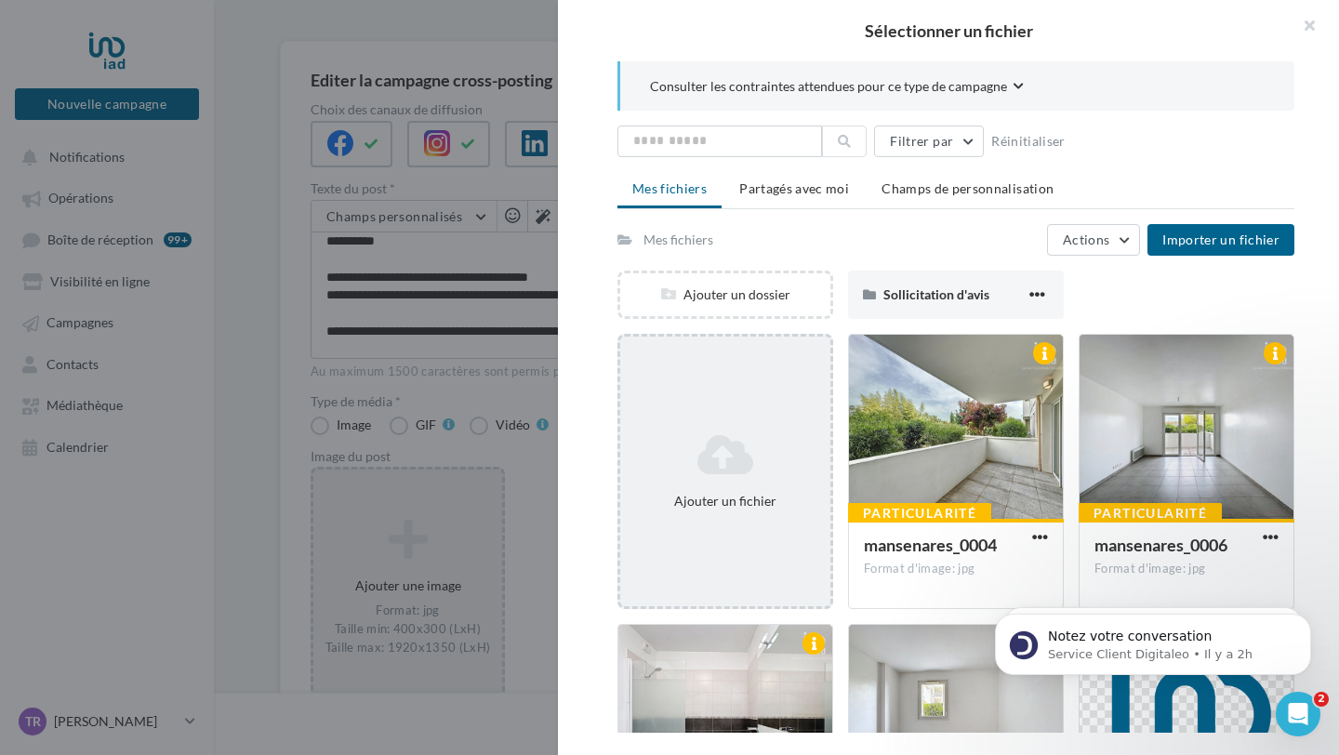  Describe the element at coordinates (828, 86) in the screenshot. I see `span: Consulter les contraintes attendues pour ce type de campagne` at that location.